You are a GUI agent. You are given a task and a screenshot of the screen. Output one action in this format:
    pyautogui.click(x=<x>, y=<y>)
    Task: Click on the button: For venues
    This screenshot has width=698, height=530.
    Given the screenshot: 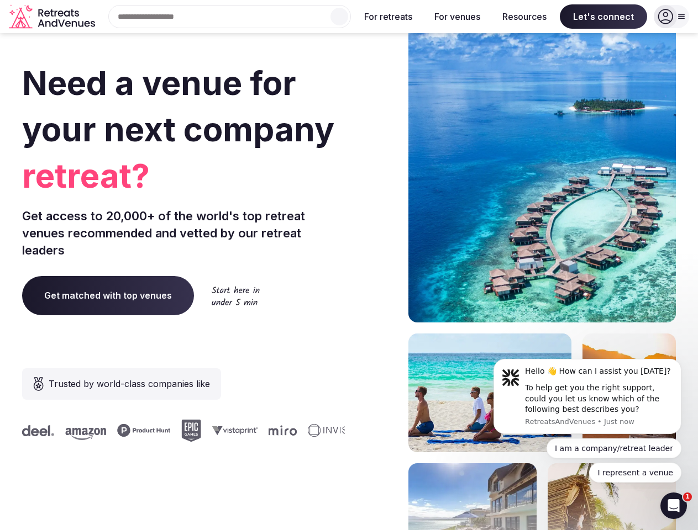 What is the action you would take?
    pyautogui.click(x=457, y=17)
    